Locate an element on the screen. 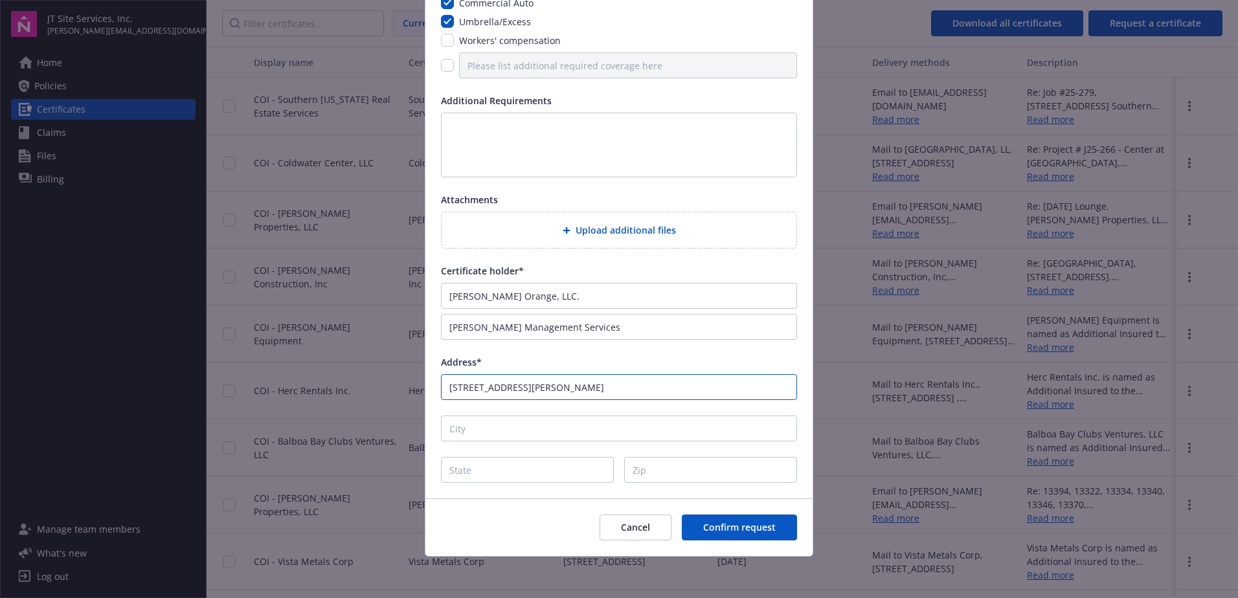  input: Name line 1 is located at coordinates (619, 296).